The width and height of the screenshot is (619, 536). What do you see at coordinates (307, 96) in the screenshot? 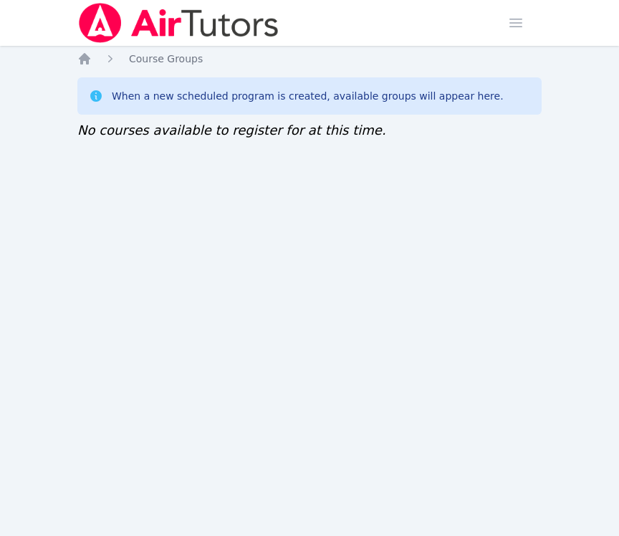
I see `div: When a new scheduled program is created, available groups will appear here.` at bounding box center [307, 96].